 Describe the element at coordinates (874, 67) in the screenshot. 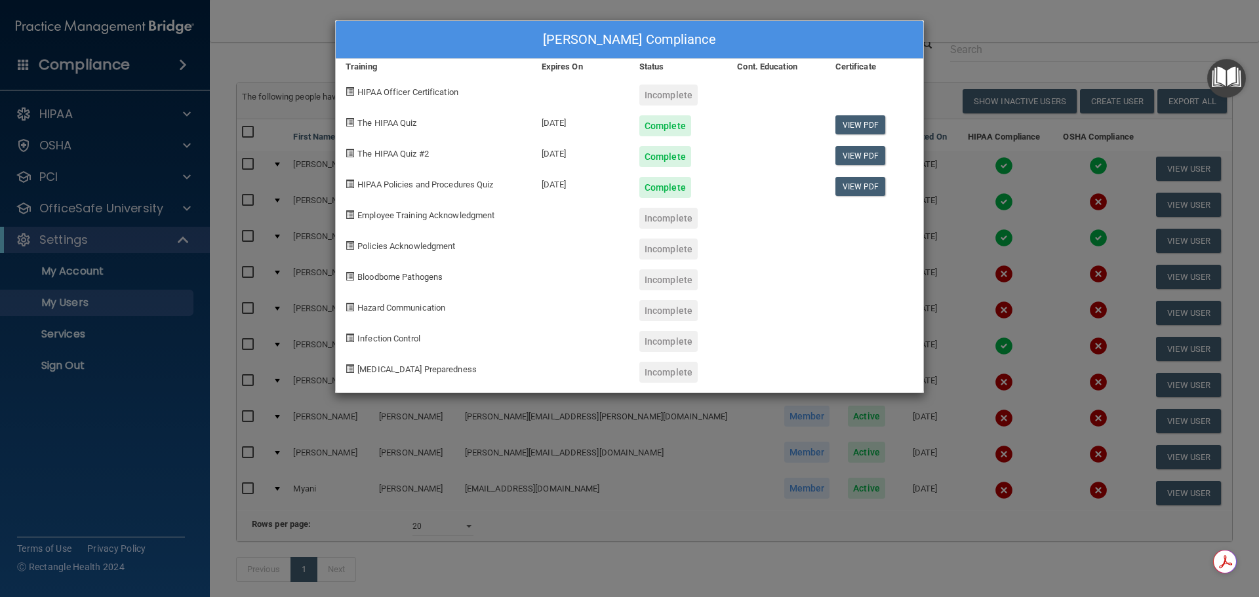

I see `div: Certificate` at that location.